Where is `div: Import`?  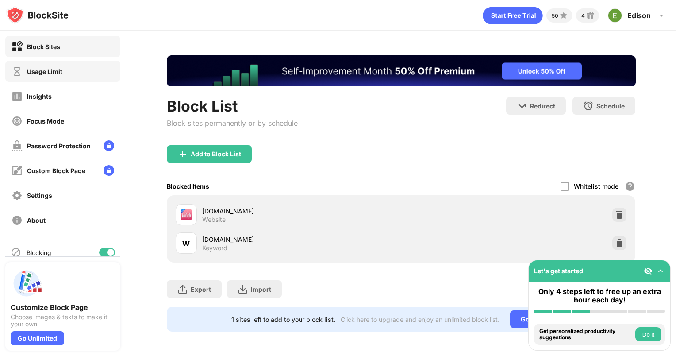 div: Import is located at coordinates (261, 289).